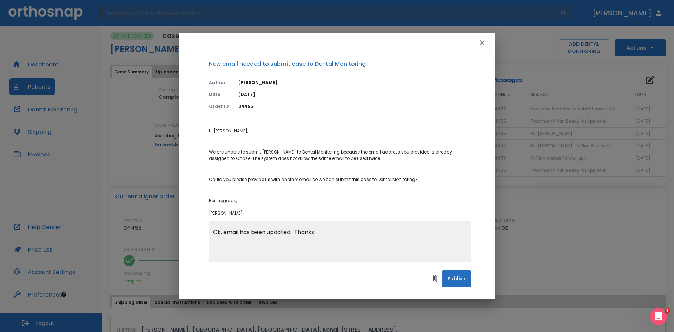  Describe the element at coordinates (219, 82) in the screenshot. I see `p: Author` at that location.